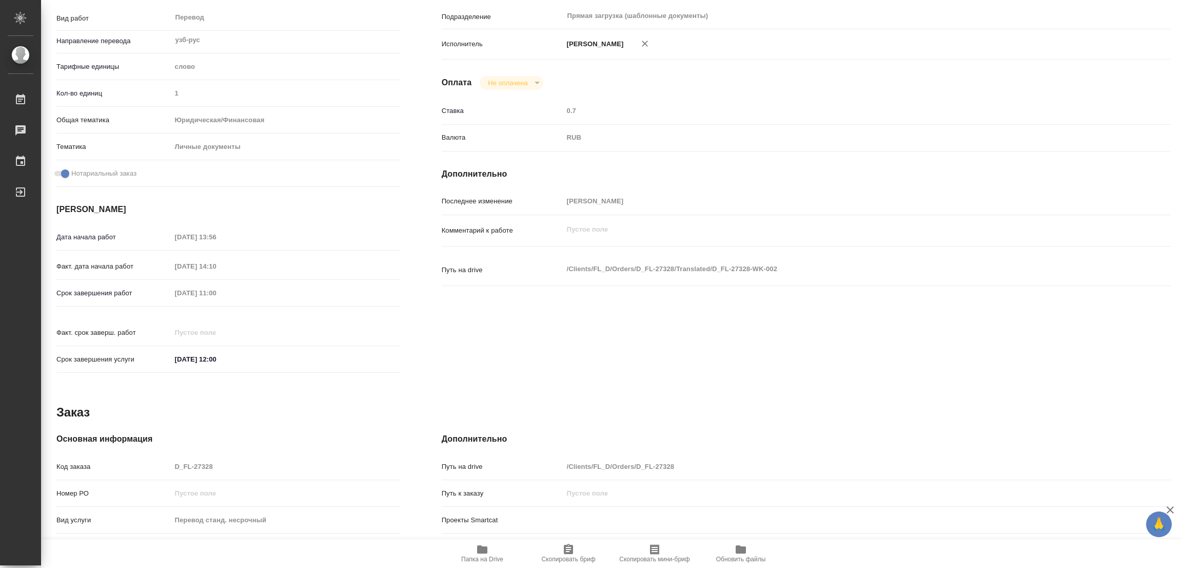 The width and height of the screenshot is (1182, 568). What do you see at coordinates (502, 201) in the screenshot?
I see `p: Последнее изменение` at bounding box center [502, 201].